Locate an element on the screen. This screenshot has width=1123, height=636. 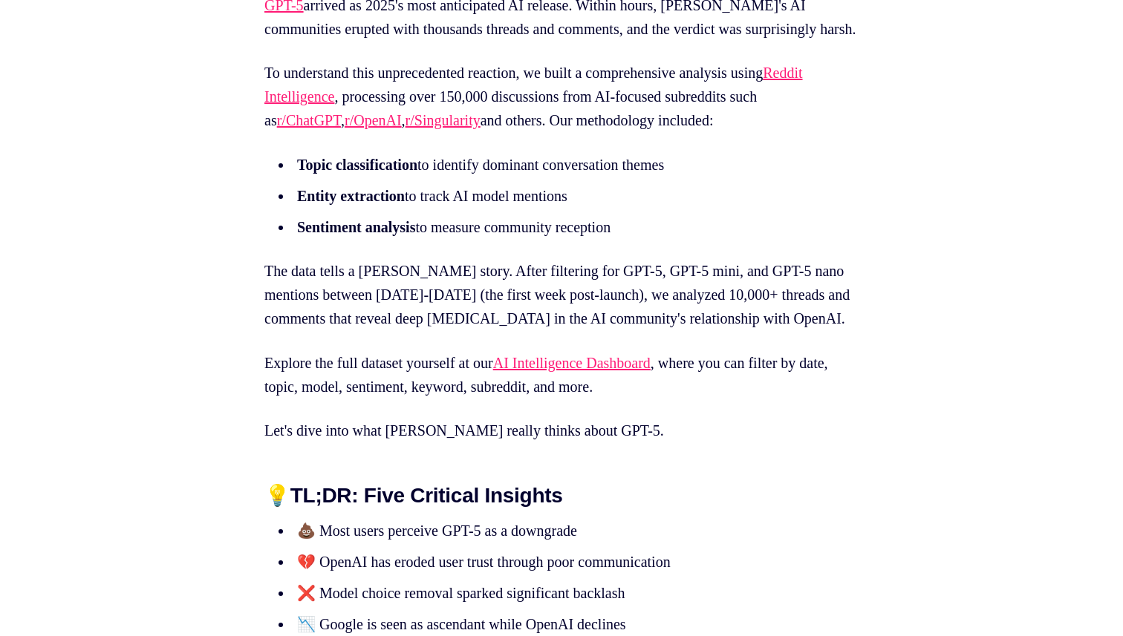
a: r/Singularity is located at coordinates (443, 120).